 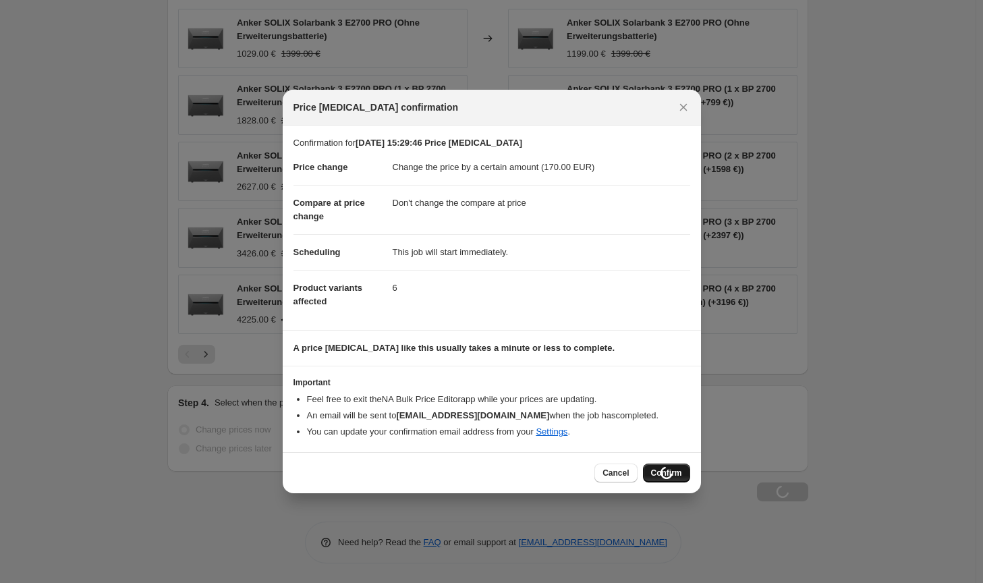 I want to click on h3: Important, so click(x=492, y=382).